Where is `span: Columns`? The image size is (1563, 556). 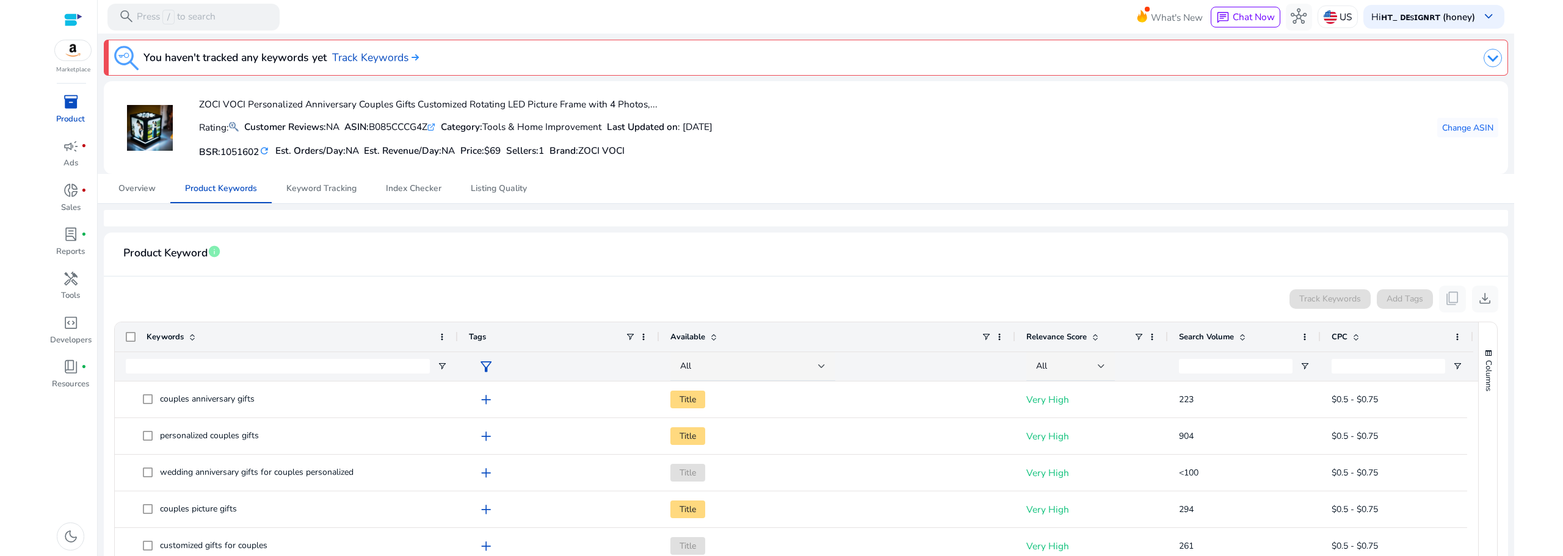
span: Columns is located at coordinates (1488, 375).